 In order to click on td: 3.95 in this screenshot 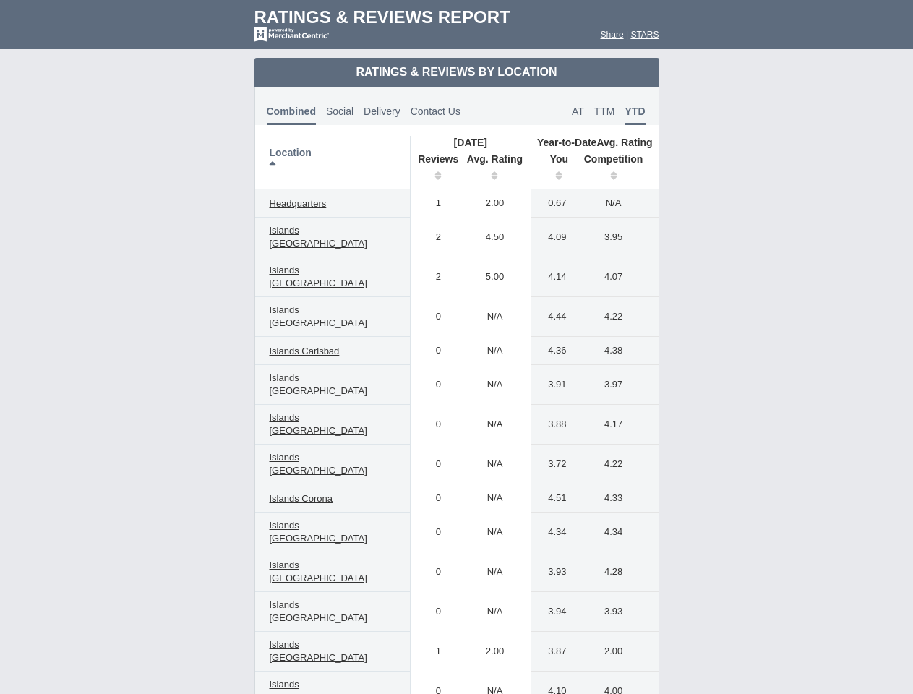, I will do `click(617, 237)`.